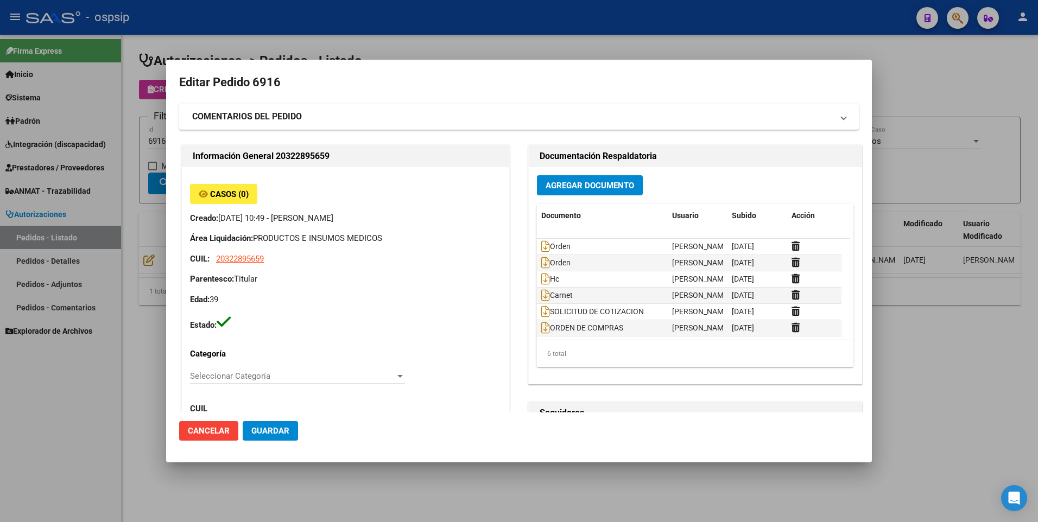 This screenshot has width=1038, height=522. Describe the element at coordinates (229, 194) in the screenshot. I see `span: Casos (0)` at that location.